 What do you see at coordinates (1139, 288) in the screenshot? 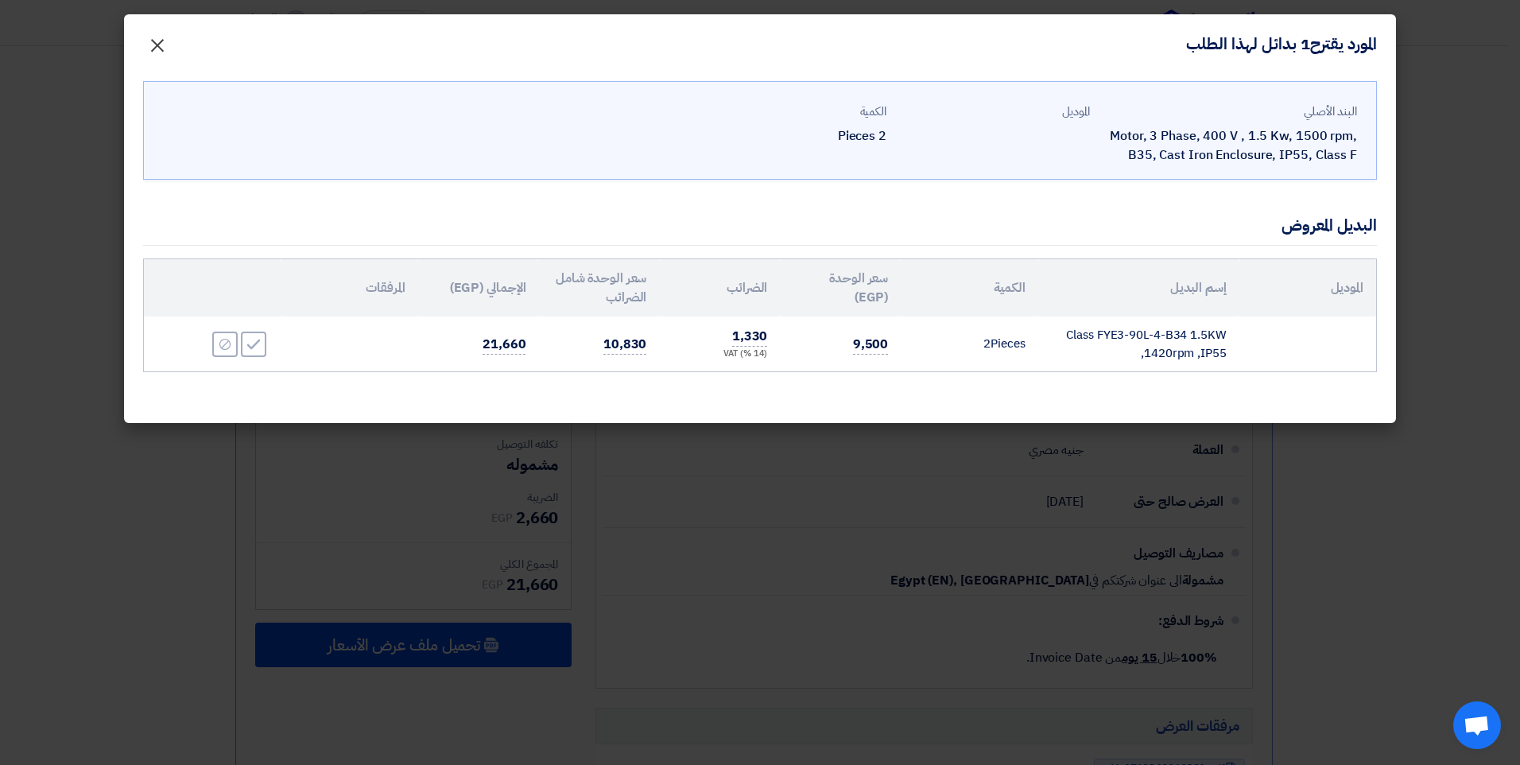
I see `th: إسم البديل` at bounding box center [1139, 288].